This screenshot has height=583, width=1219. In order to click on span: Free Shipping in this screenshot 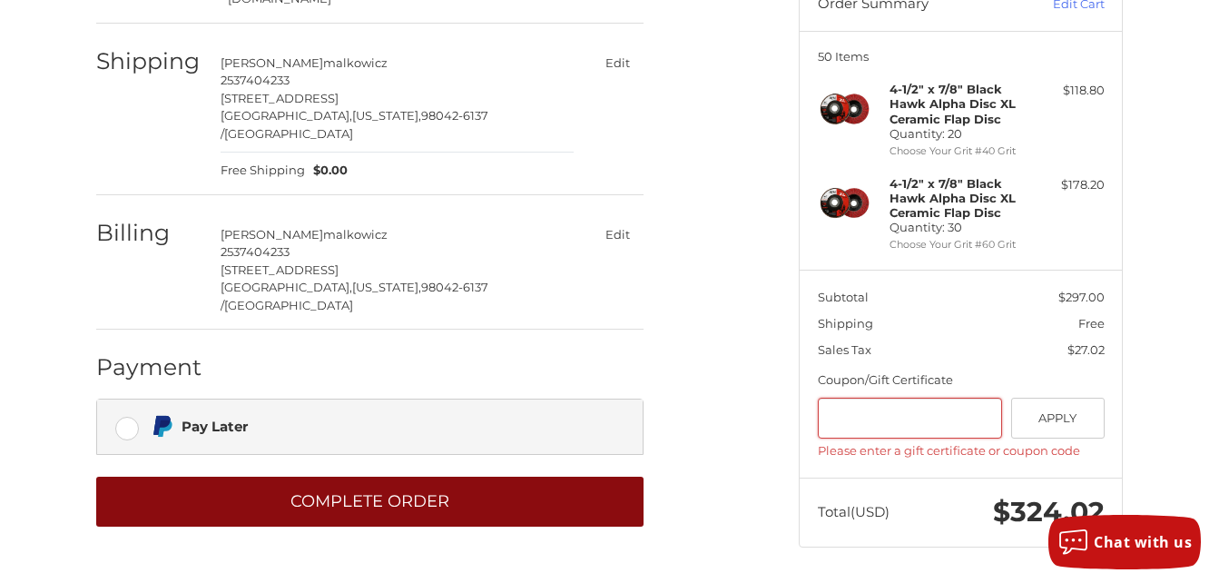, I will do `click(262, 171)`.